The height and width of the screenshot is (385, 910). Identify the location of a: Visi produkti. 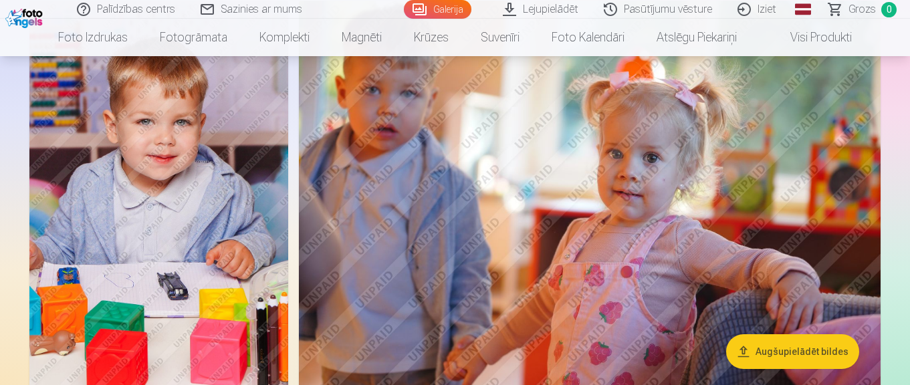
(810, 37).